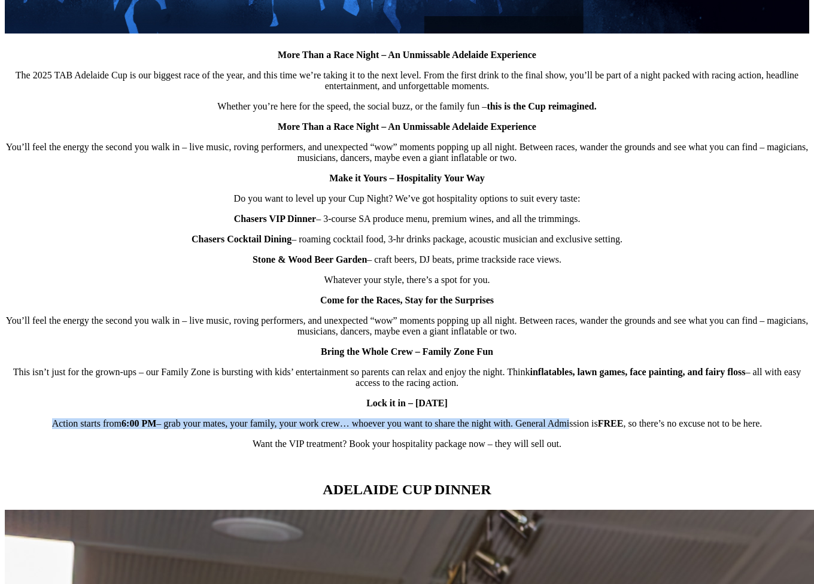 Image resolution: width=814 pixels, height=584 pixels. What do you see at coordinates (407, 300) in the screenshot?
I see `strong: Come for the Races, Stay for the Surprises` at bounding box center [407, 300].